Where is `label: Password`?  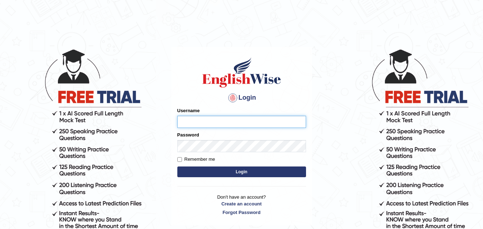 label: Password is located at coordinates (188, 135).